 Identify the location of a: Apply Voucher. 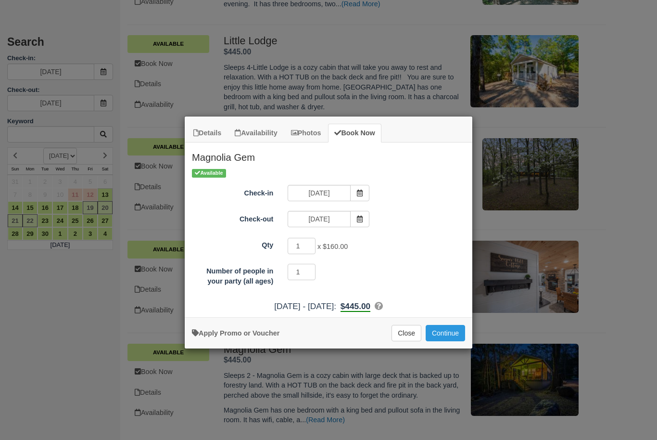
(236, 333).